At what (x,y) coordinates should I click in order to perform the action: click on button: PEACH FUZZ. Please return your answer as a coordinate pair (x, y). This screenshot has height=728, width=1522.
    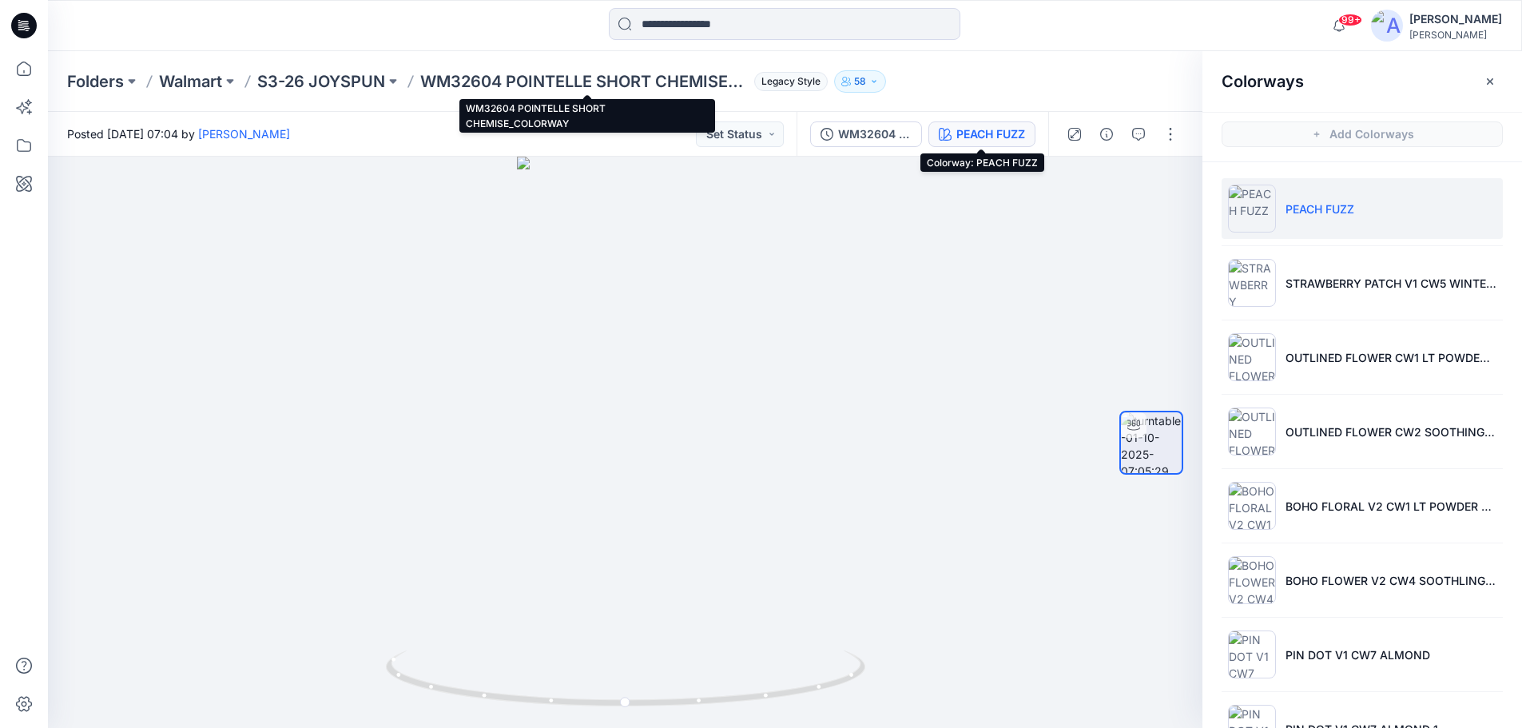
    Looking at the image, I should click on (982, 134).